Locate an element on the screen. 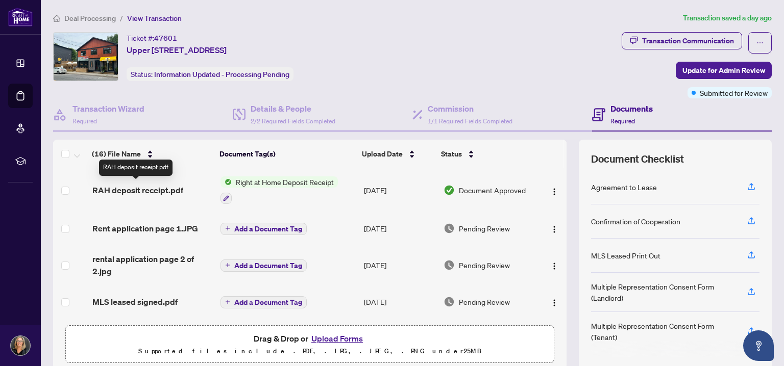 The width and height of the screenshot is (784, 366). p: Supported files include .PDF, .JPG, .JPEG, .PNG under 25 MB is located at coordinates (310, 351).